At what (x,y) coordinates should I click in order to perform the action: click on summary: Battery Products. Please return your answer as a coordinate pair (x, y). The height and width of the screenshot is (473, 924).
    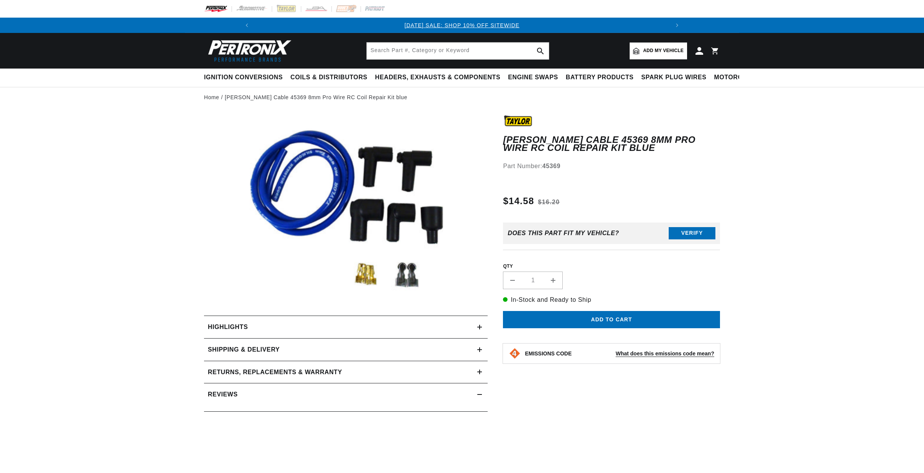
    Looking at the image, I should click on (599, 77).